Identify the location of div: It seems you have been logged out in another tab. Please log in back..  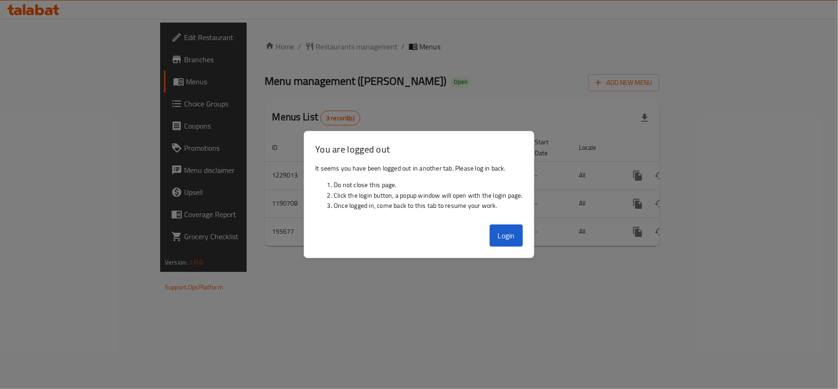
(419, 190).